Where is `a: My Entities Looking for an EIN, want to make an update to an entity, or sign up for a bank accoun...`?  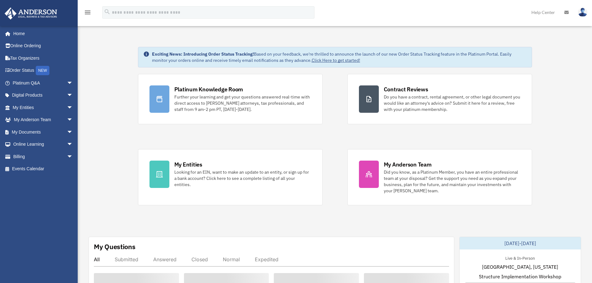 a: My Entities Looking for an EIN, want to make an update to an entity, or sign up for a bank accoun... is located at coordinates (230, 177).